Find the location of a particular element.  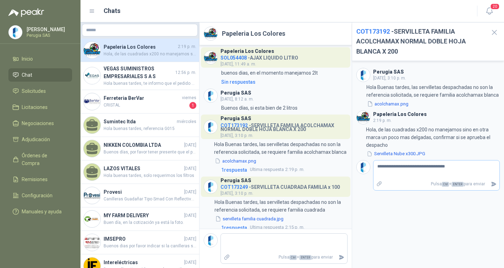

img: Logo peakr is located at coordinates (26, 13).